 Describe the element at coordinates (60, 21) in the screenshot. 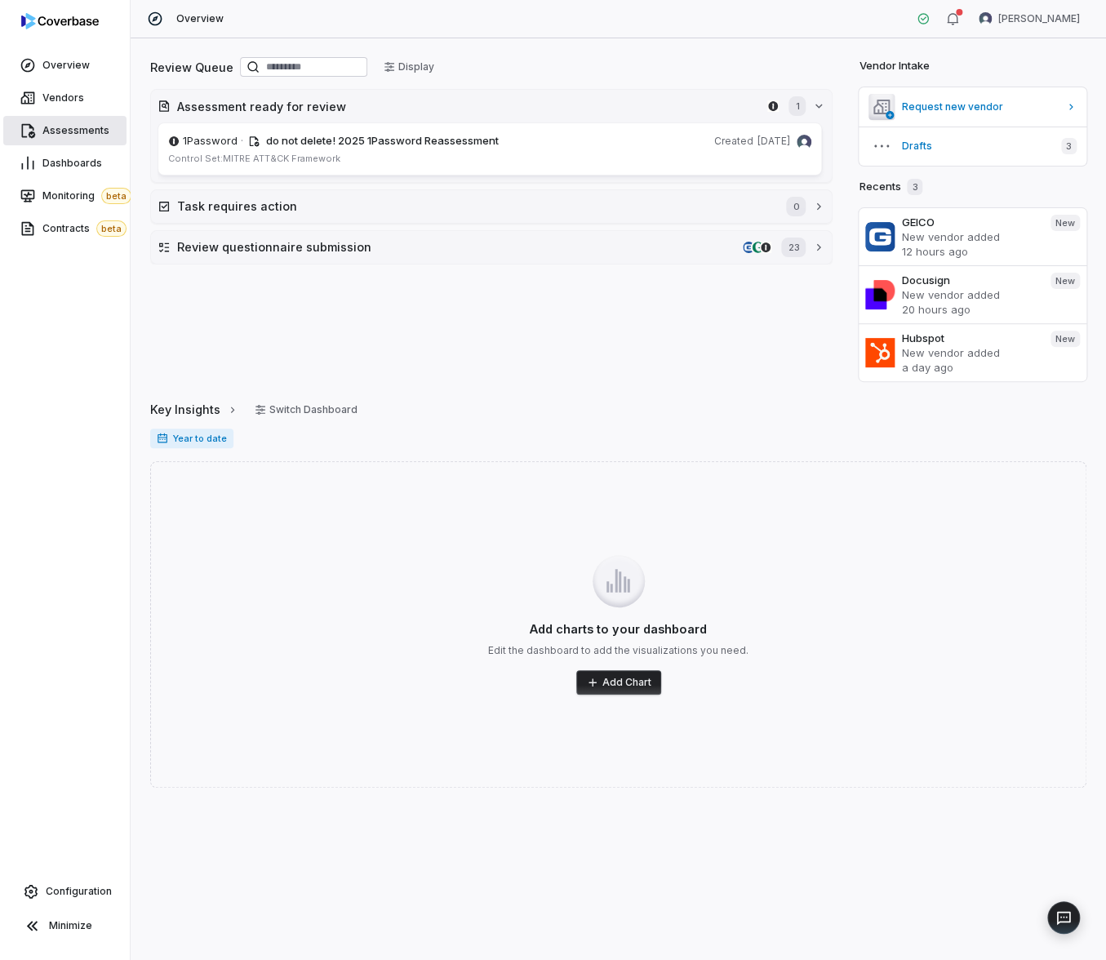

I see `img: logo-D7KZi-bG.svg` at that location.